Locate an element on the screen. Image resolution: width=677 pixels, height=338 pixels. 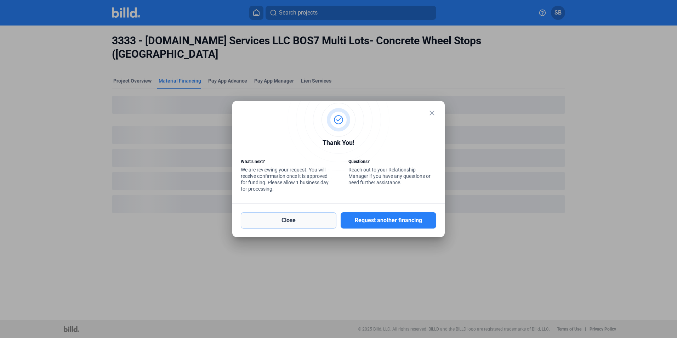
div: Thank You! is located at coordinates (338, 143).